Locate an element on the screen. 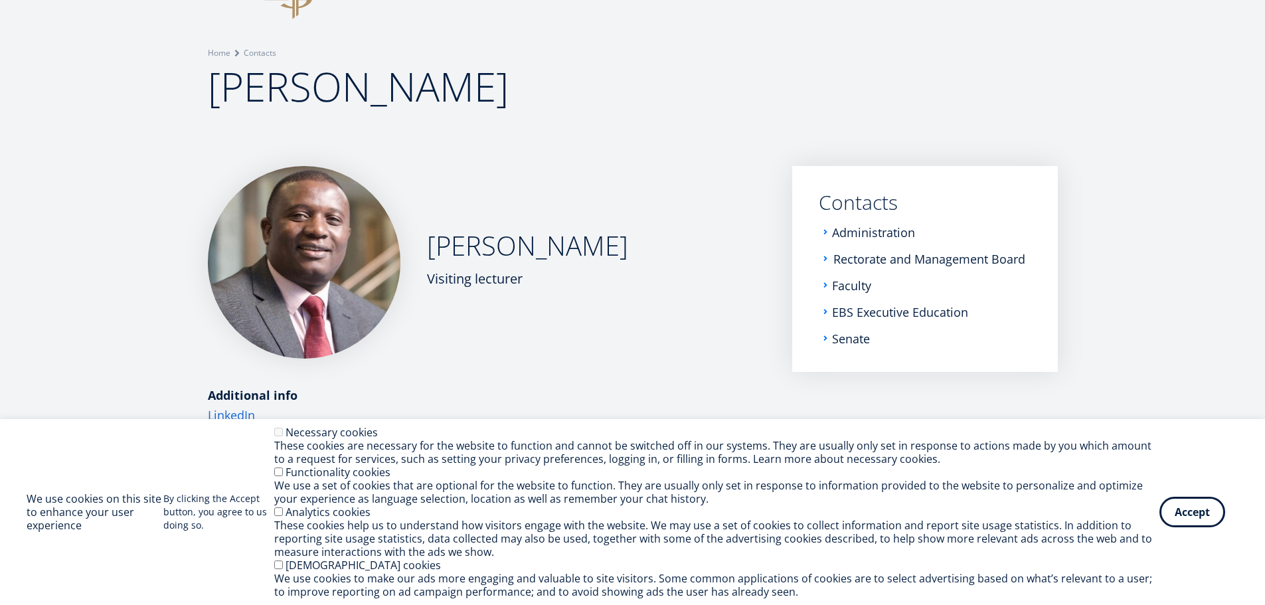  h2: We use cookies on this site to enhance your user experience is located at coordinates (95, 512).